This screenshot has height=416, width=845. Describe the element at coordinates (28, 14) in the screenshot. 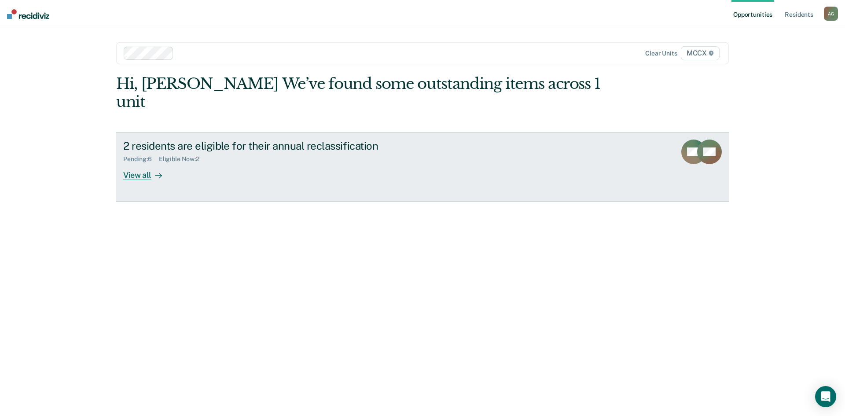

I see `img: Recidiviz` at that location.